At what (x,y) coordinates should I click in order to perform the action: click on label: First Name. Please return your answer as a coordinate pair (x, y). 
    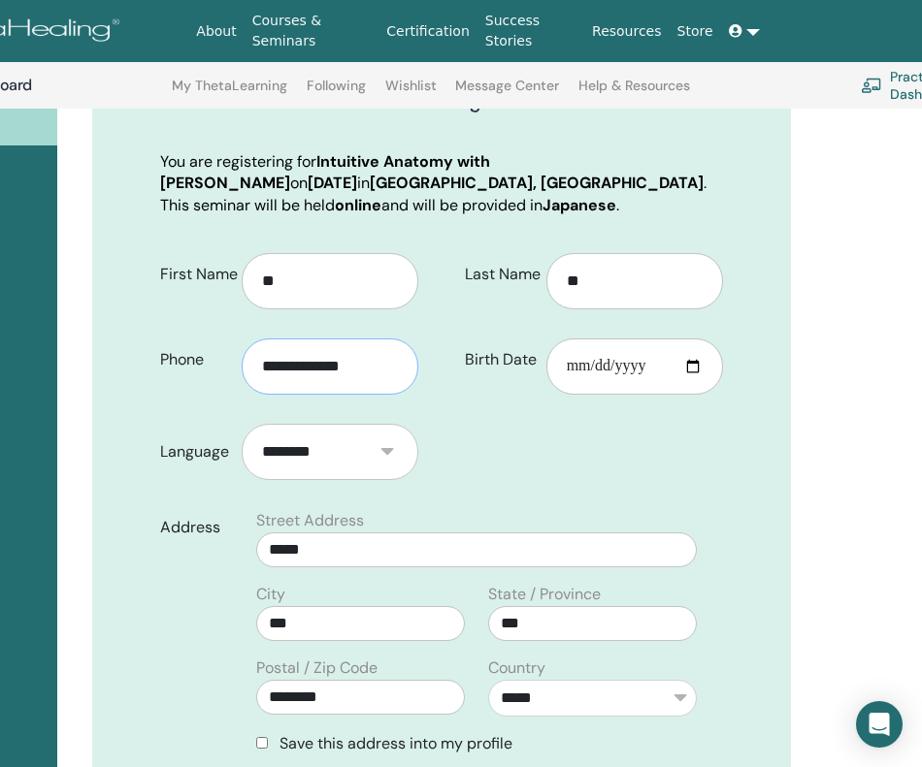
    Looking at the image, I should click on (193, 275).